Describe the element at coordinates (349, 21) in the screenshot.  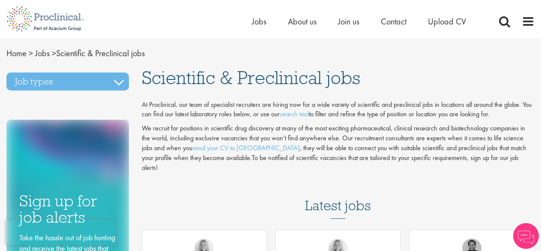
I see `span: Join us` at that location.